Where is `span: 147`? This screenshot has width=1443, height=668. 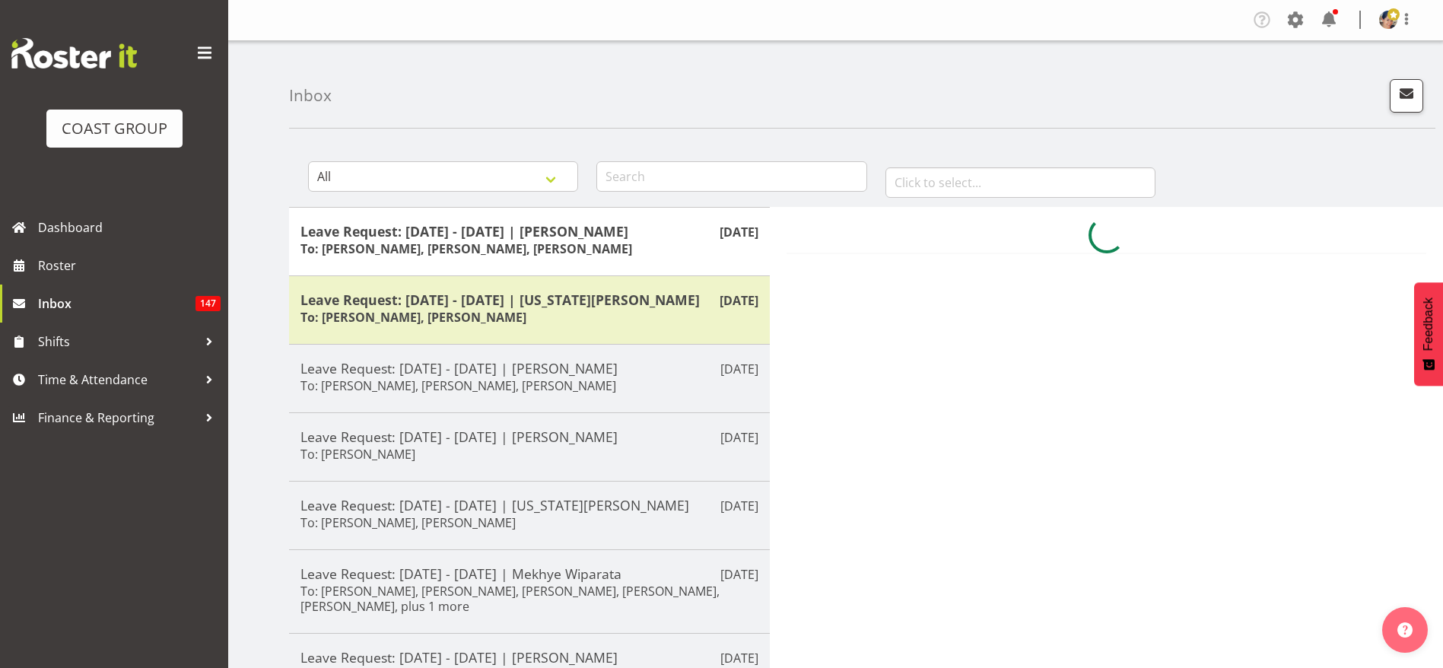 span: 147 is located at coordinates (208, 304).